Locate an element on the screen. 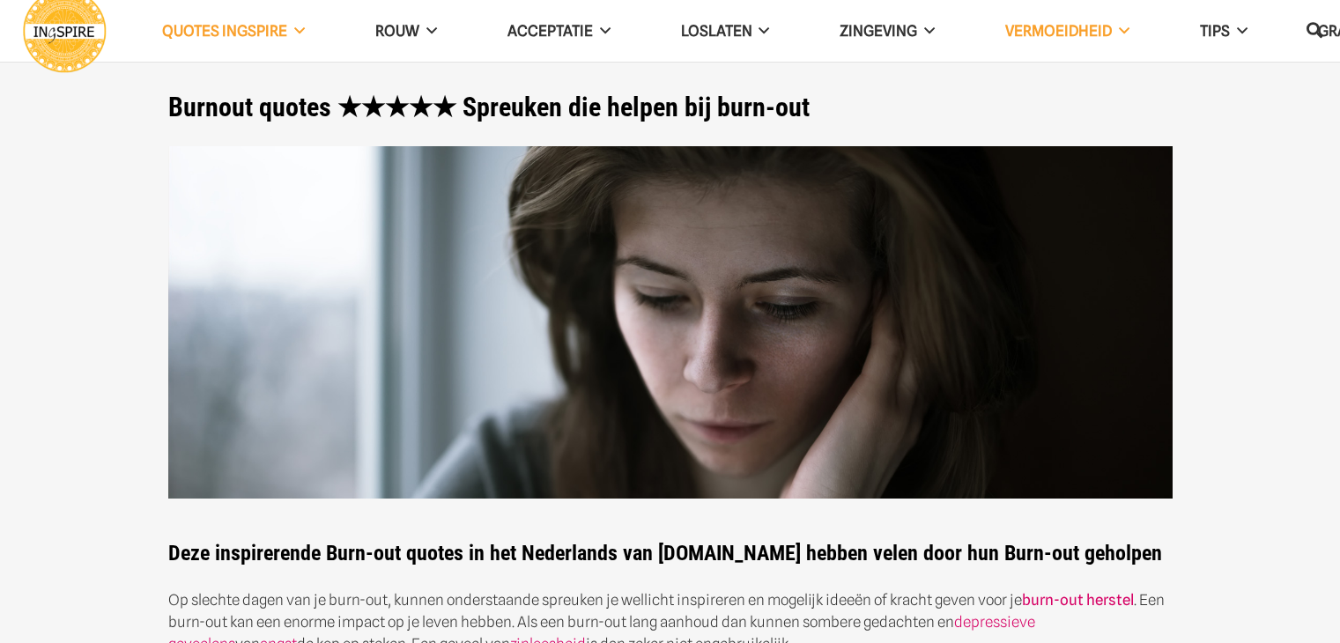  span: Zingeving is located at coordinates (878, 31).